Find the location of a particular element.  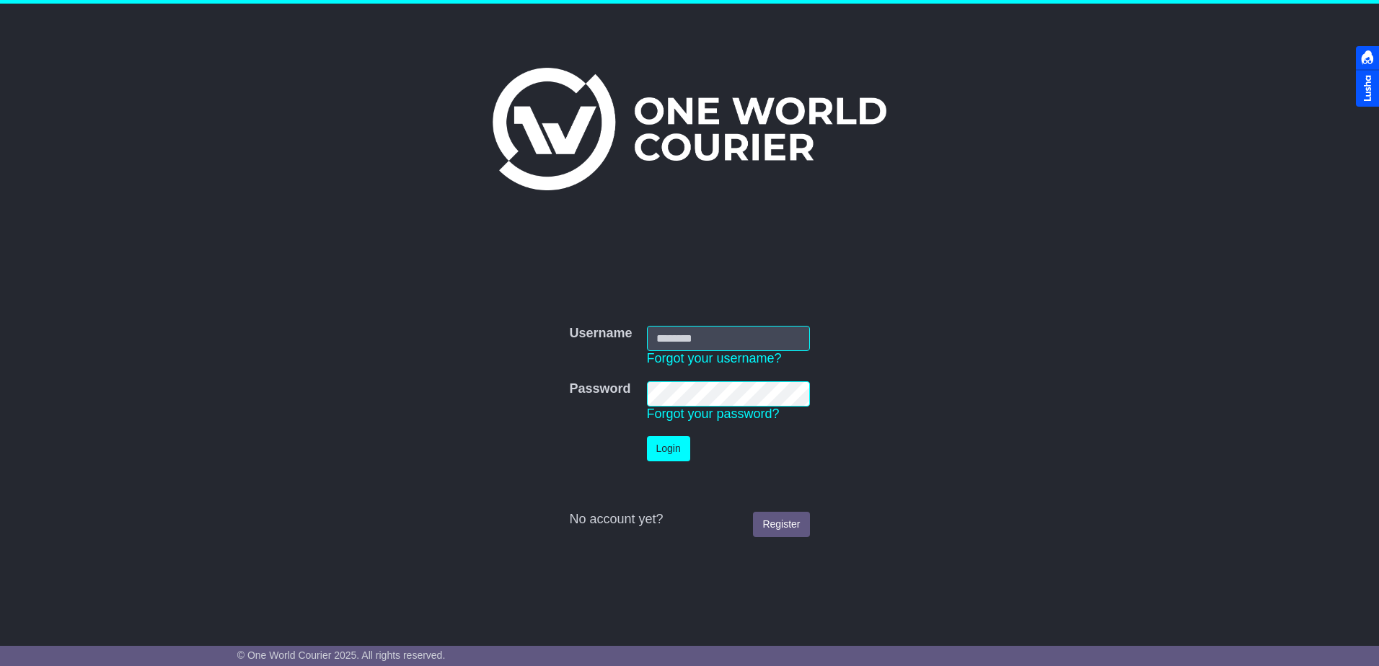

label: Password is located at coordinates (599, 389).